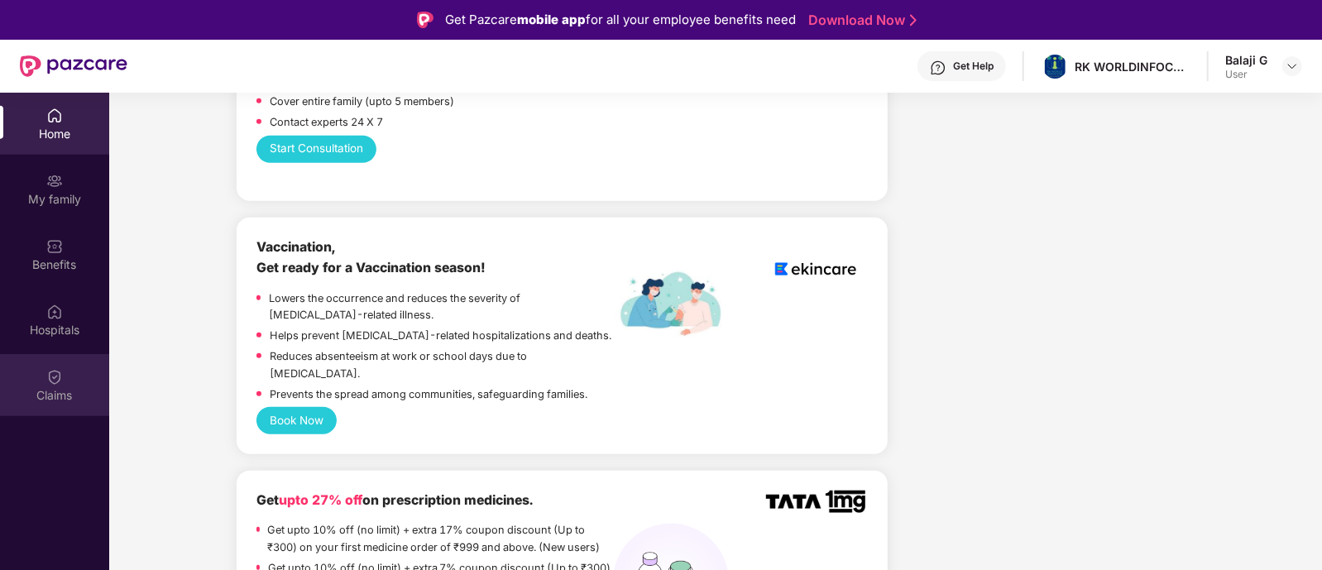 Image resolution: width=1322 pixels, height=570 pixels. Describe the element at coordinates (973, 66) in the screenshot. I see `div: Get Help` at that location.